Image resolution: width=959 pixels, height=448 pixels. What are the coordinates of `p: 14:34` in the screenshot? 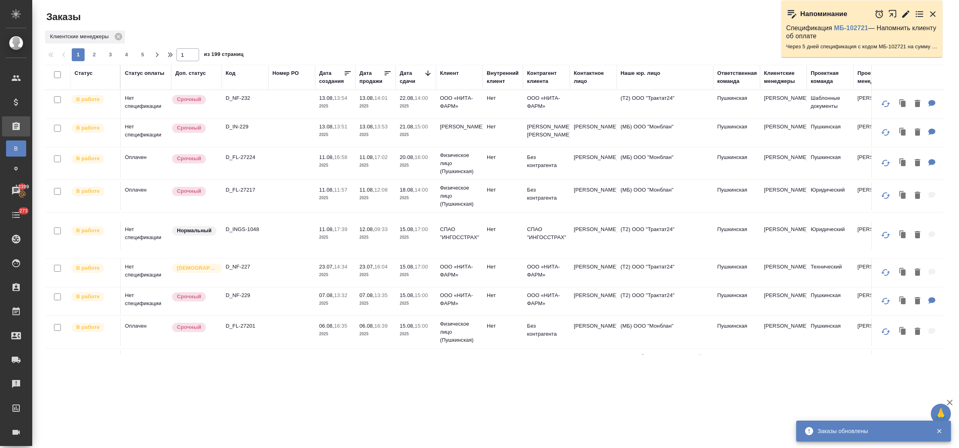 It's located at (340, 267).